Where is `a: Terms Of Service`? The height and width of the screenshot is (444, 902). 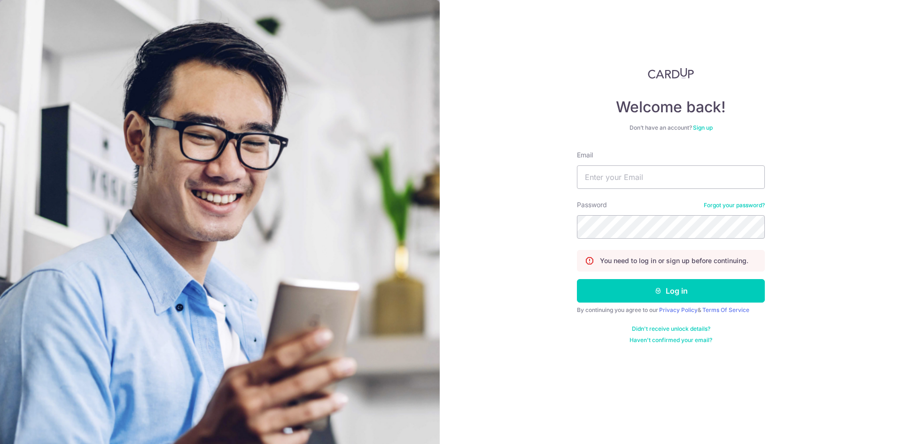
a: Terms Of Service is located at coordinates (726, 310).